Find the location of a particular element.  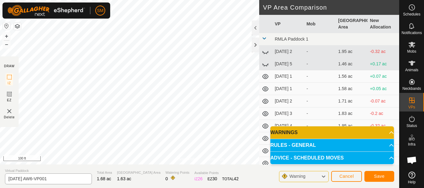

div: DRAW is located at coordinates (9, 66).